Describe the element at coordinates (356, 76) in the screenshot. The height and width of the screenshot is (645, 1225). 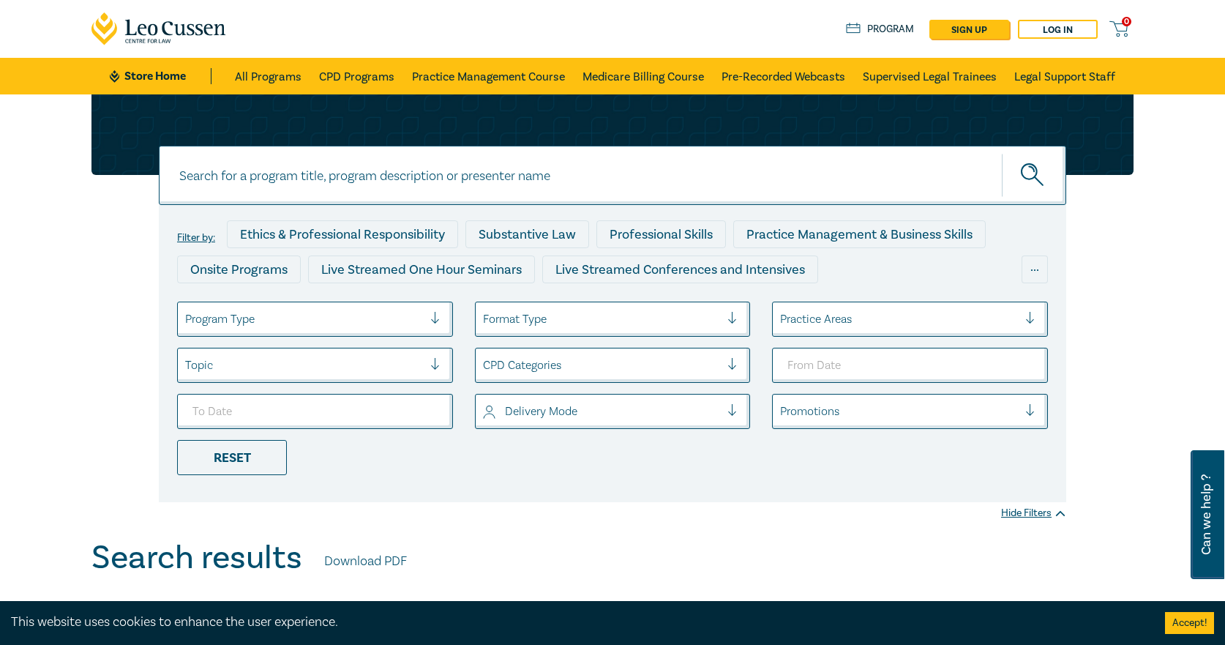
I see `a: CPD Programs` at that location.